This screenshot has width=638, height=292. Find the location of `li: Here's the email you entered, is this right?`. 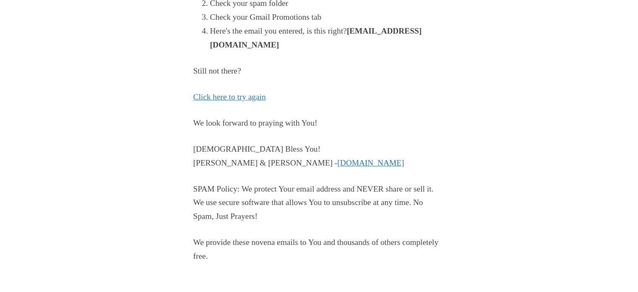

li: Here's the email you entered, is this right? is located at coordinates (328, 38).